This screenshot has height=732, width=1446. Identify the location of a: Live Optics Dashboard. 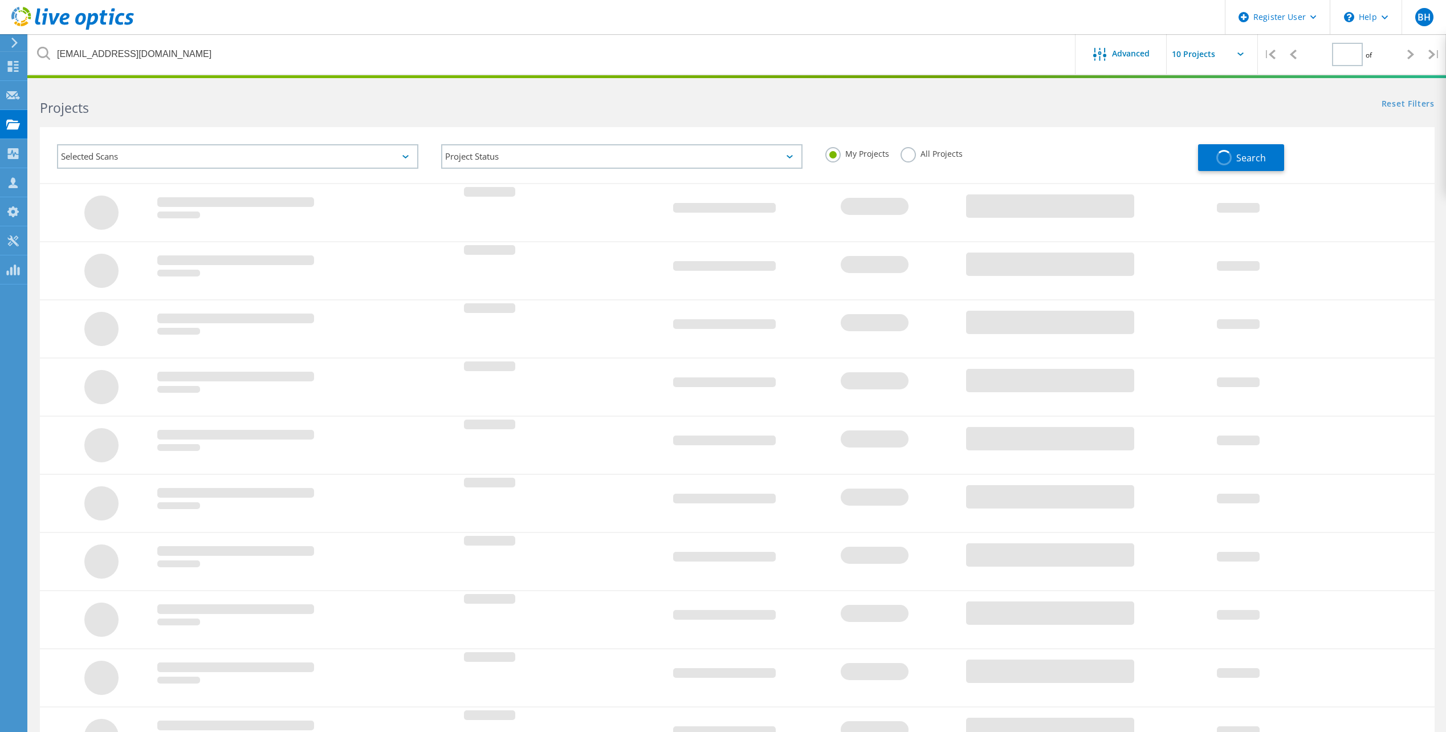
(72, 28).